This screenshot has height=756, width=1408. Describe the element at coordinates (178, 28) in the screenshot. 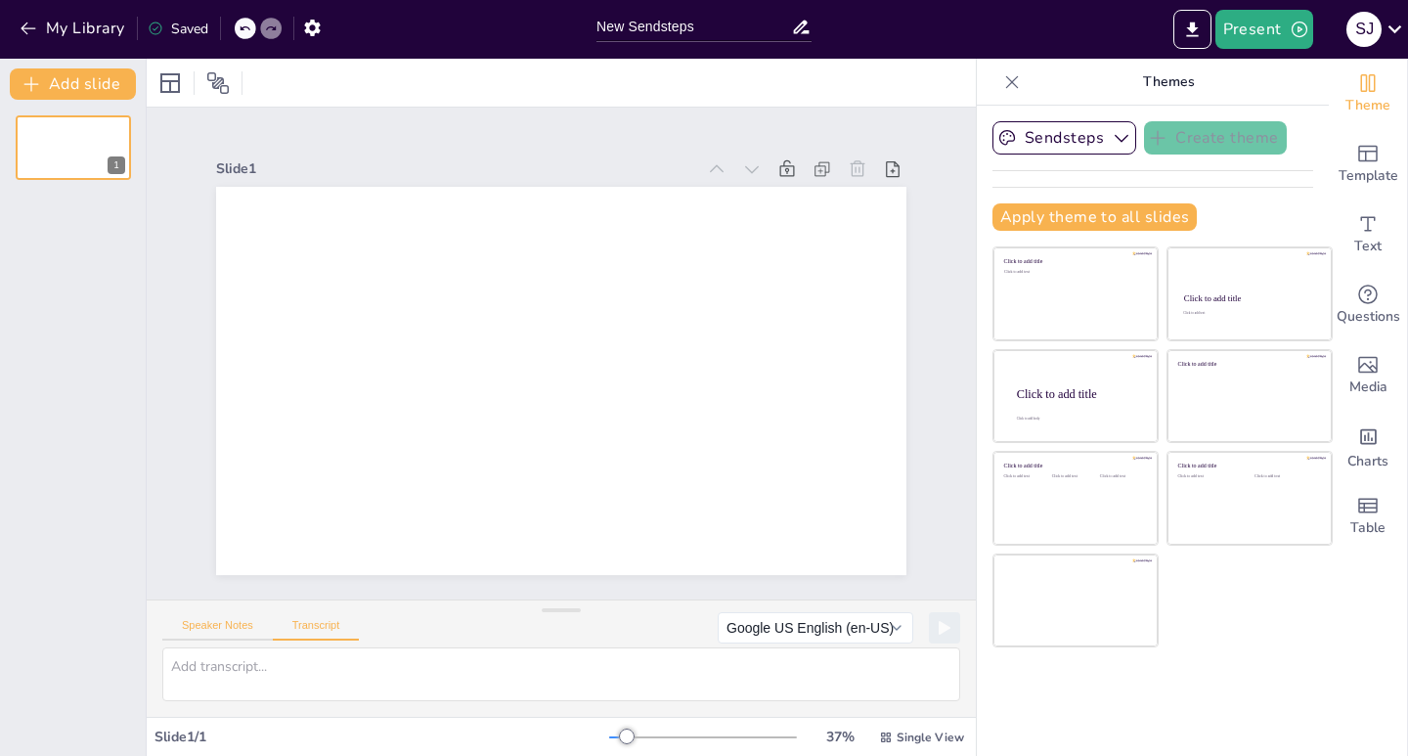

I see `div: Saved` at that location.